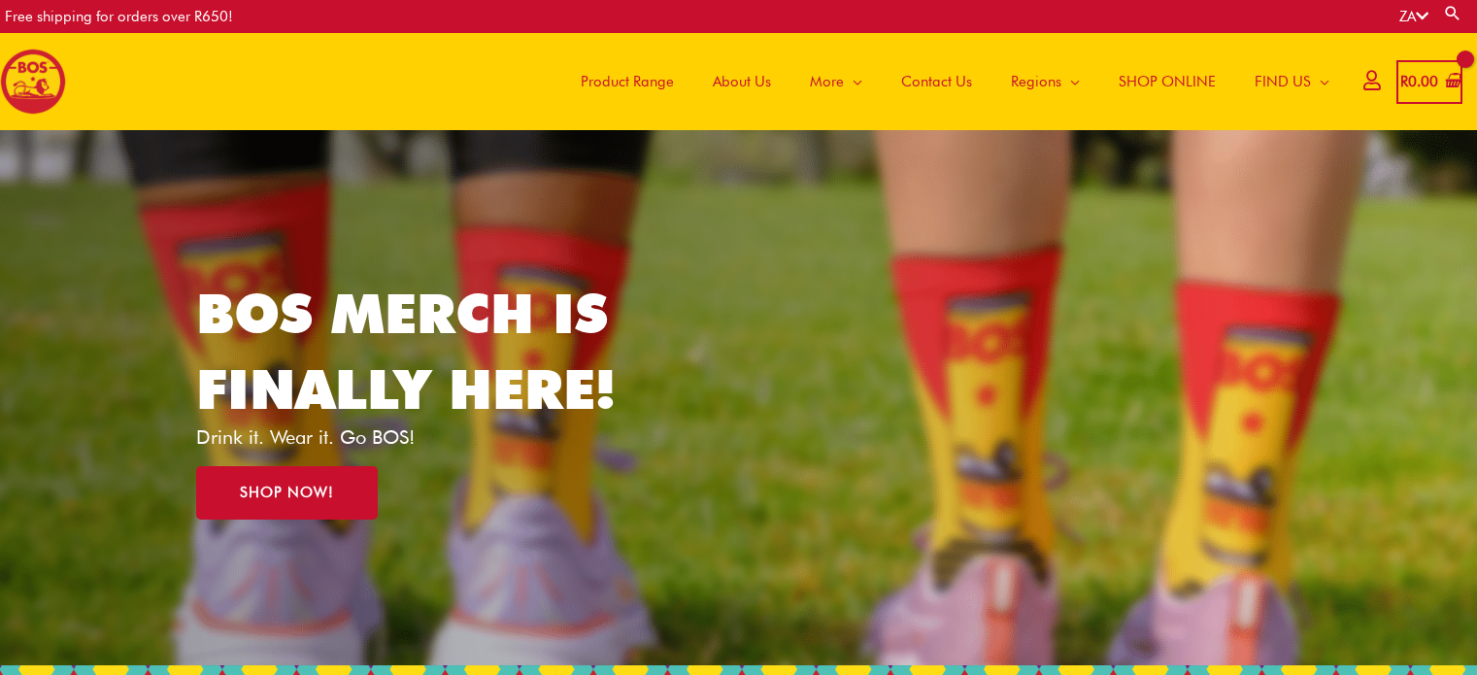  What do you see at coordinates (286, 492) in the screenshot?
I see `span: SHOP NOW!` at bounding box center [286, 492].